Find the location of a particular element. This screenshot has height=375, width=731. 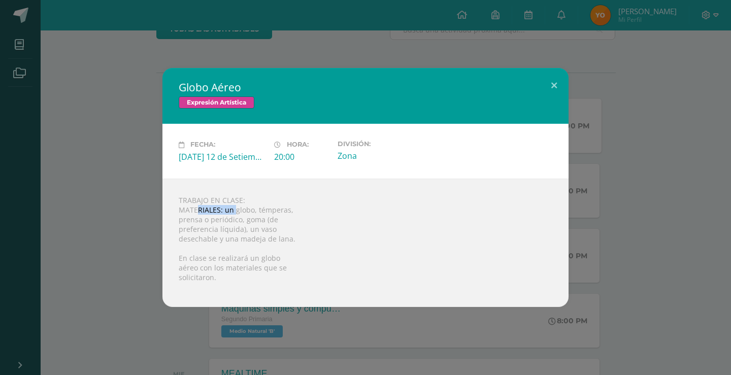

span: Fecha: is located at coordinates (203, 145).